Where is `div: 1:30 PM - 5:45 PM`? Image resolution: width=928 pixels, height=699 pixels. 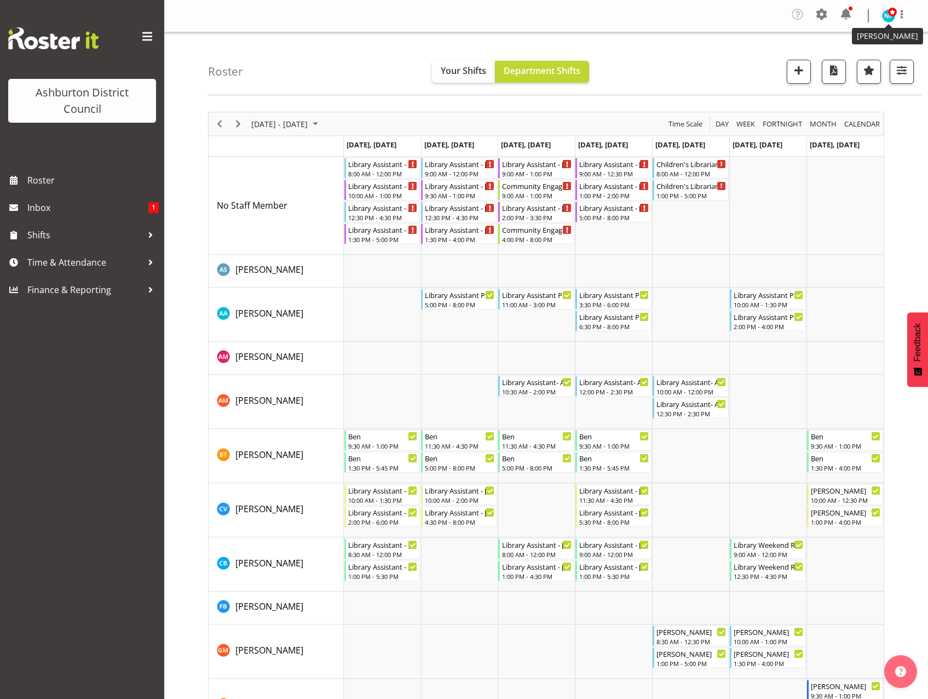 div: 1:30 PM - 5:45 PM is located at coordinates (614, 468).